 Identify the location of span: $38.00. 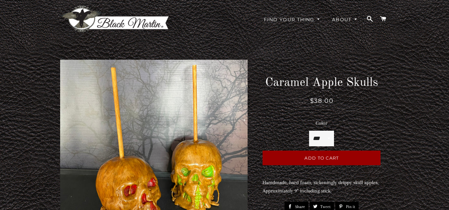
(321, 101).